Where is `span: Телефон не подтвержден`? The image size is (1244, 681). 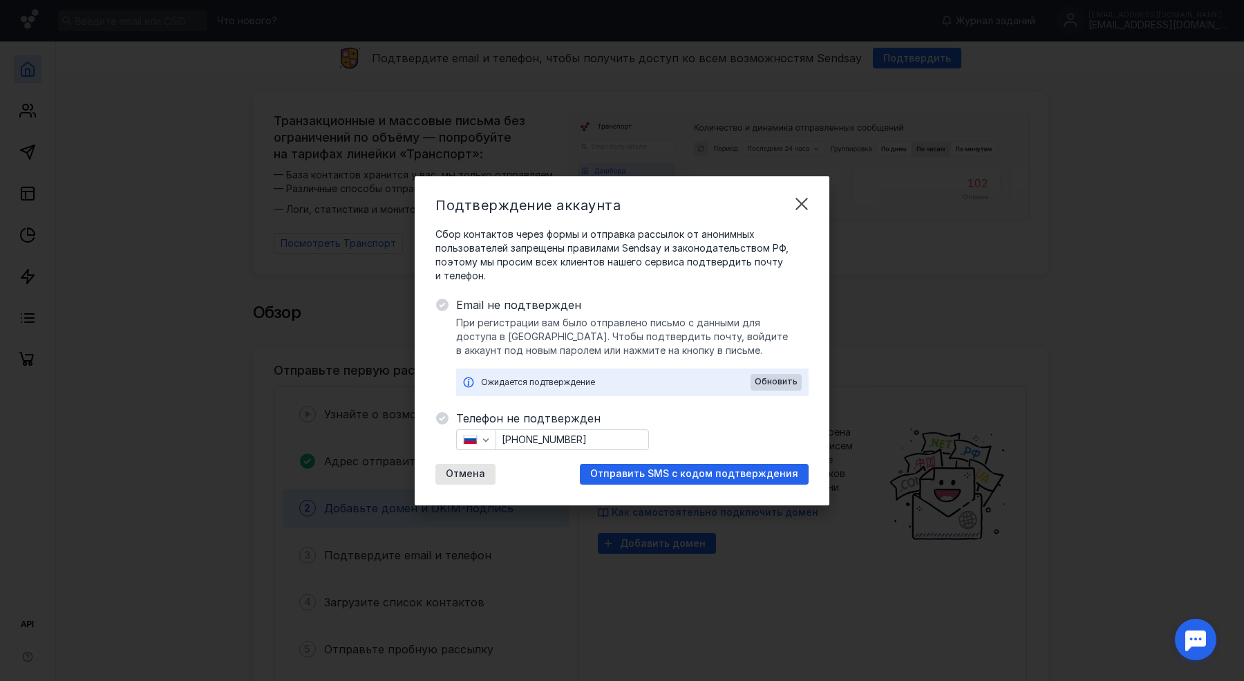
span: Телефон не подтвержден is located at coordinates (633, 418).